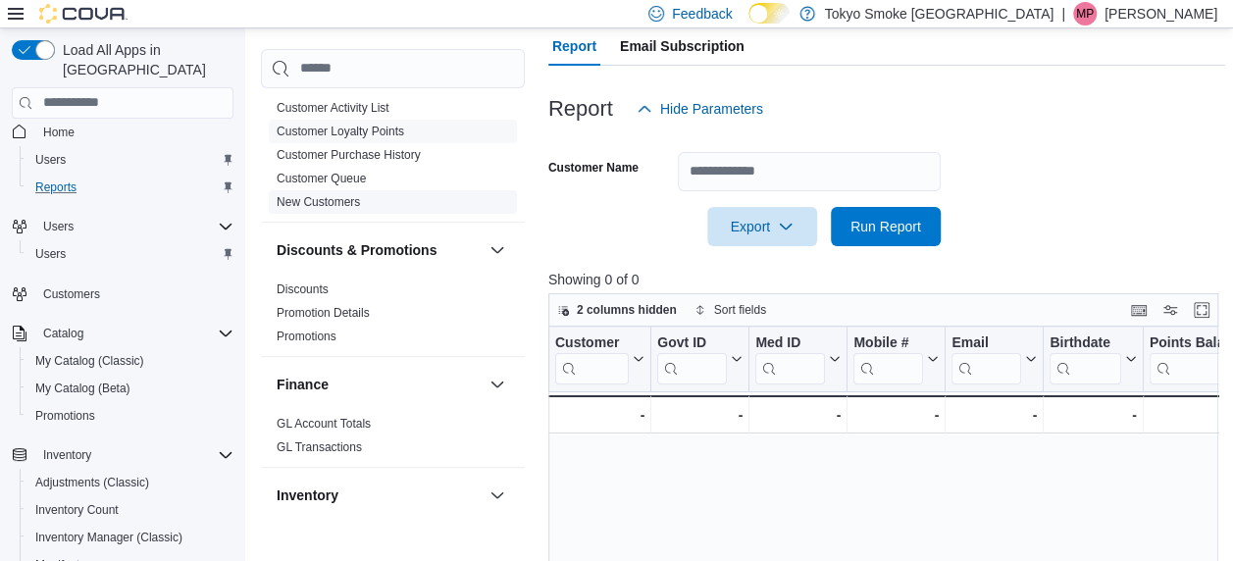 This screenshot has height=561, width=1233. Describe the element at coordinates (59, 132) in the screenshot. I see `span: Home` at that location.